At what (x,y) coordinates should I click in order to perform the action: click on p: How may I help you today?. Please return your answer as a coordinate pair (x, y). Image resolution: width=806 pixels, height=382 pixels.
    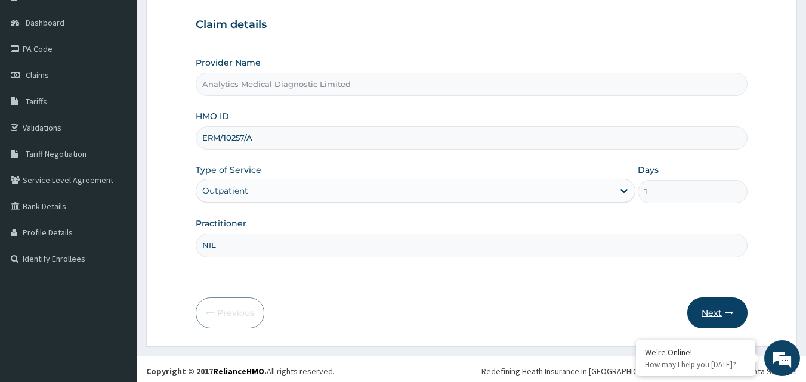
    Looking at the image, I should click on (695, 364).